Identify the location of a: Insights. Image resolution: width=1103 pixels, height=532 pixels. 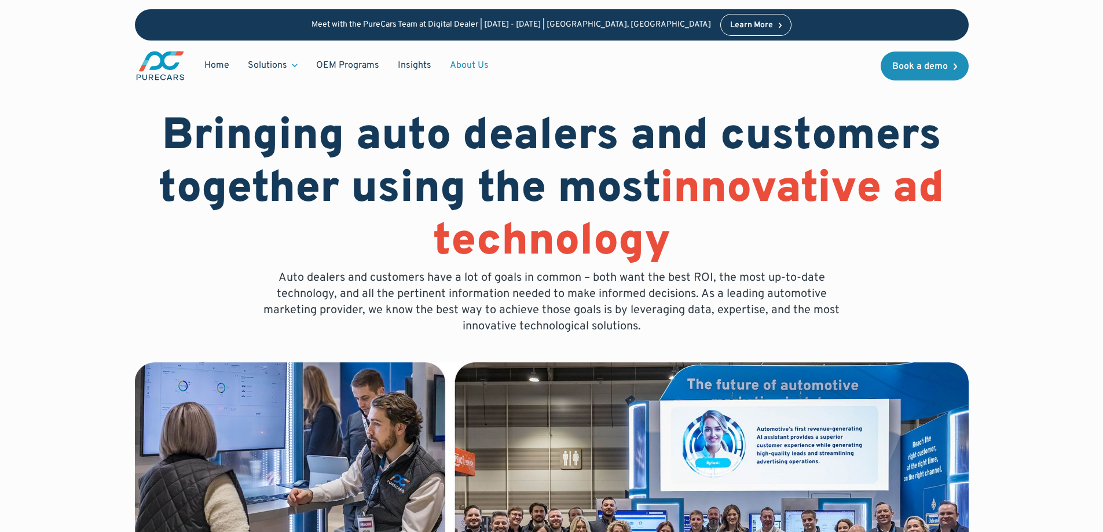
(415, 65).